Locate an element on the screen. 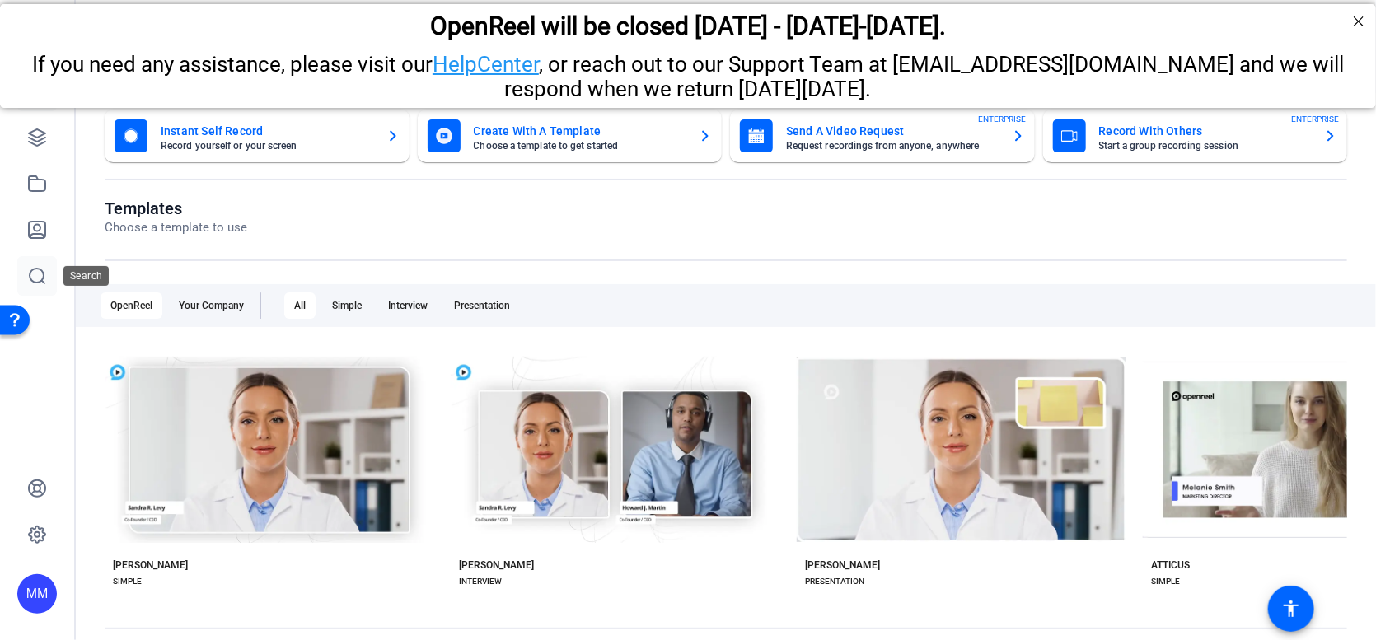  mat-card-title: Create With A Template is located at coordinates (580, 131).